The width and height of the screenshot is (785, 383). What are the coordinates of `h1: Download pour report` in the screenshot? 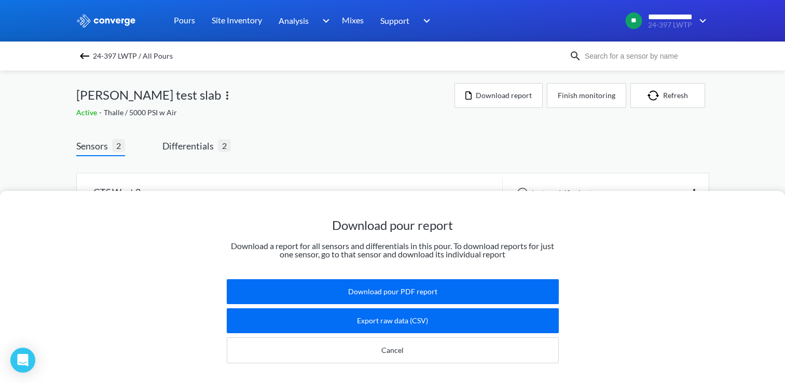 It's located at (393, 225).